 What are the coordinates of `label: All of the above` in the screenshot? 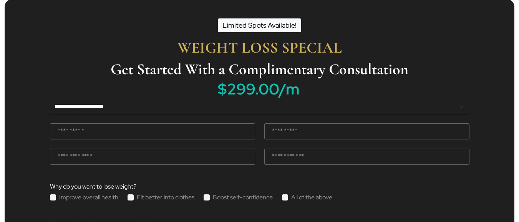 It's located at (311, 197).